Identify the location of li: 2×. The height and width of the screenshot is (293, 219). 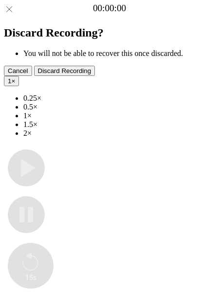
(119, 134).